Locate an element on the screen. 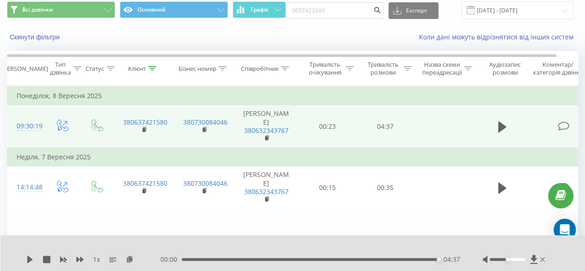 This screenshot has width=585, height=271. span: 00:00 is located at coordinates (171, 259).